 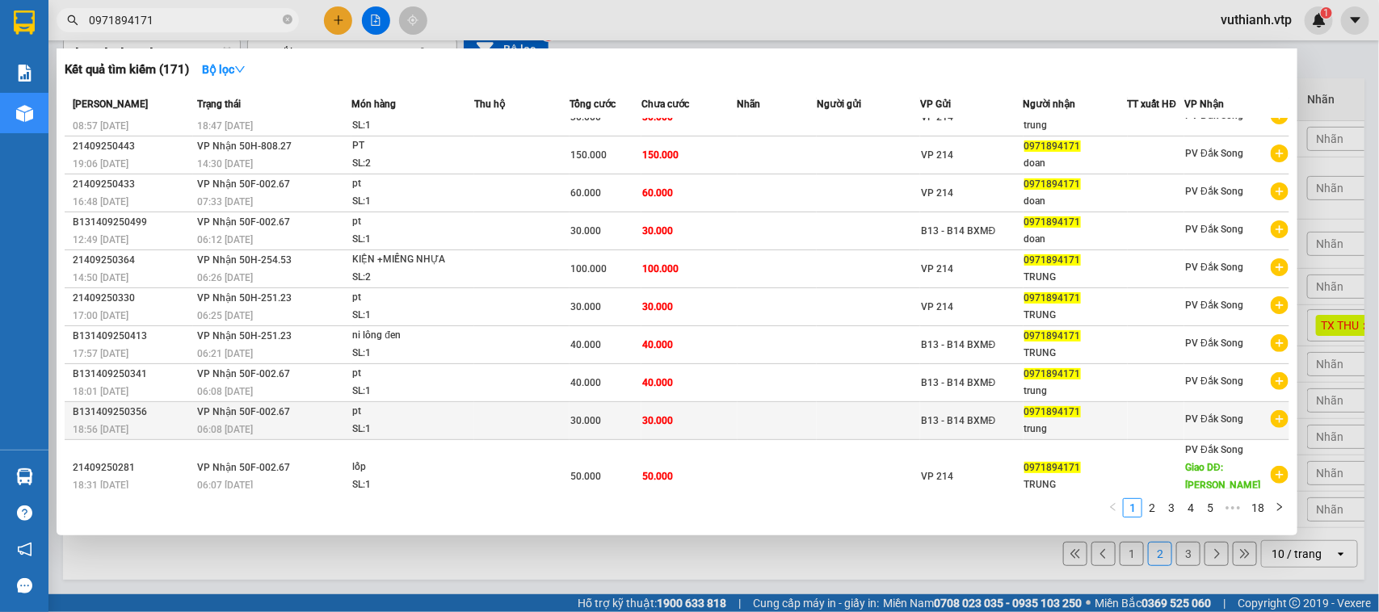 I want to click on span: Người gửi, so click(x=838, y=105).